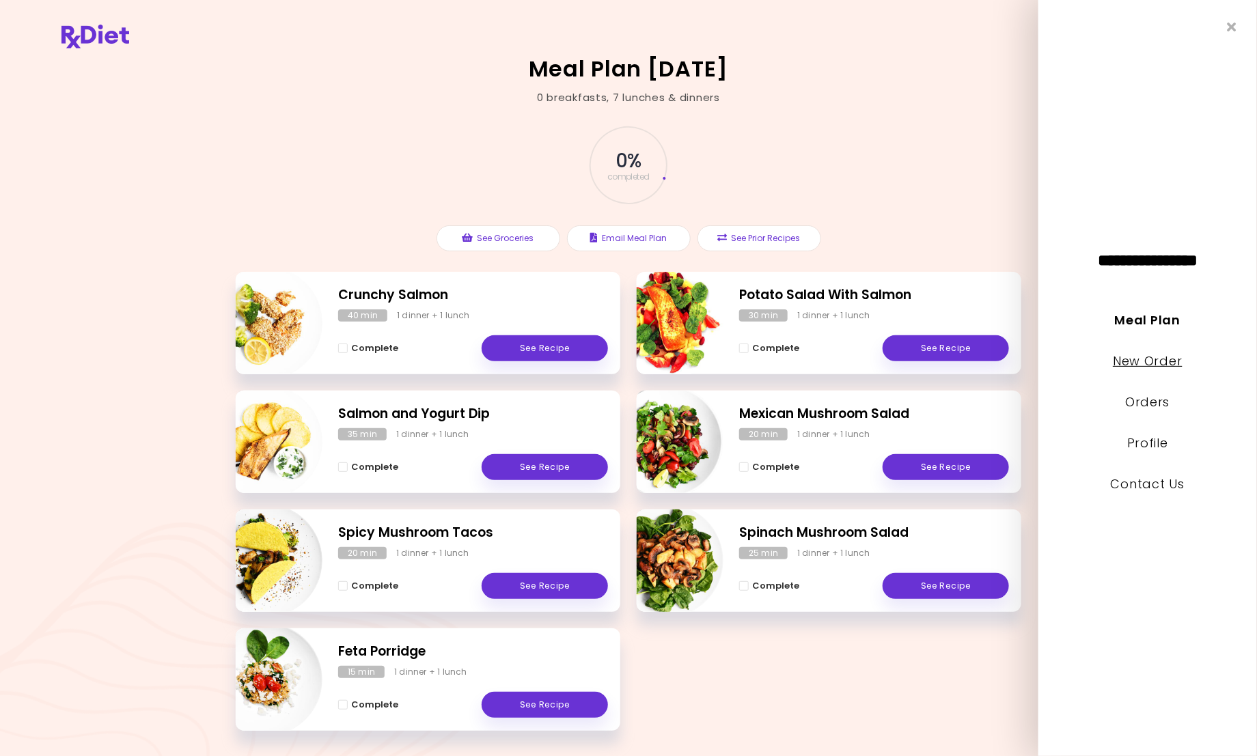  What do you see at coordinates (544, 705) in the screenshot?
I see `a: See Recipe - Feta Porridge` at bounding box center [544, 705].